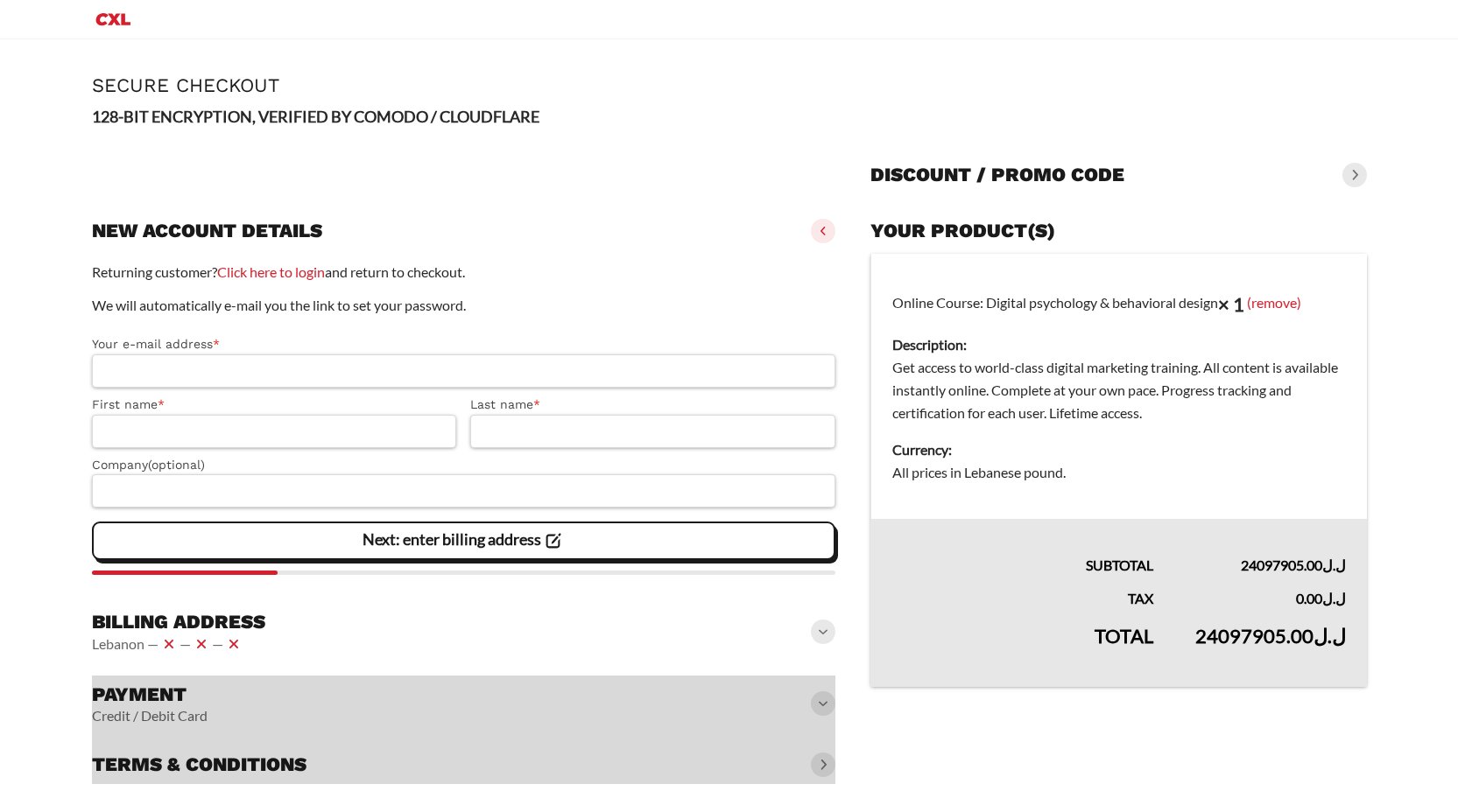 This screenshot has height=812, width=1458. What do you see at coordinates (1119, 387) in the screenshot?
I see `td: Online Course: Digital psychology & behavioral design` at bounding box center [1119, 387].